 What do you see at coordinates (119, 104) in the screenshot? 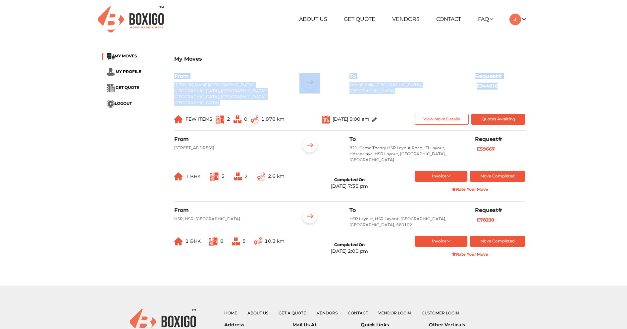
I see `button: ...LOGOUT` at bounding box center [119, 104].